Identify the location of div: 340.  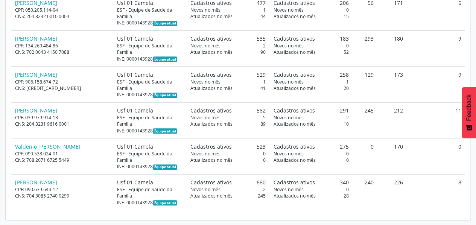
(311, 182).